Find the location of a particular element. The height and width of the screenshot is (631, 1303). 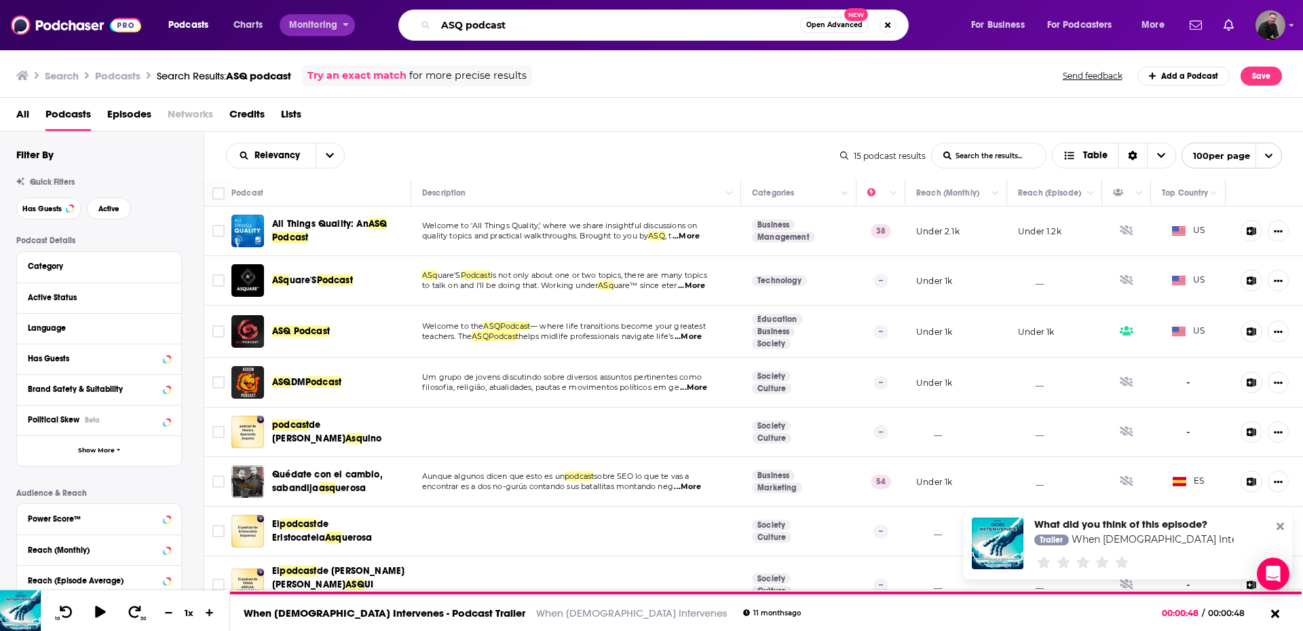

button: Active Status is located at coordinates (99, 297).